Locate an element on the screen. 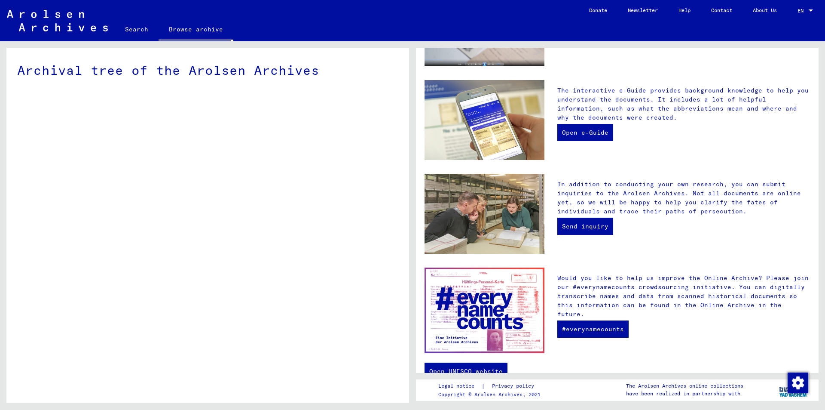  img: yv_logo.png is located at coordinates (793, 389).